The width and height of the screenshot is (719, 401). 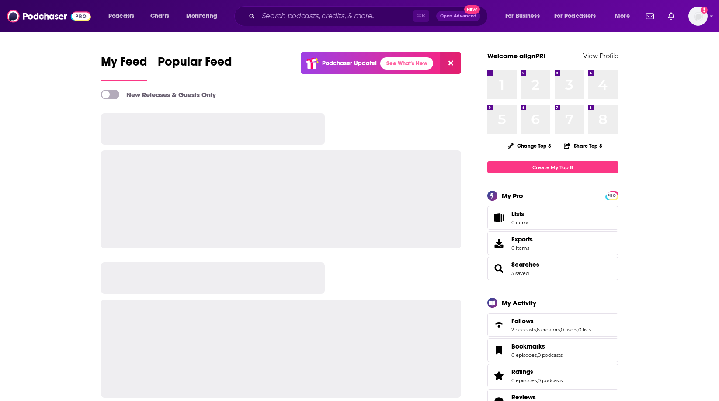 I want to click on img: User Profile, so click(x=698, y=16).